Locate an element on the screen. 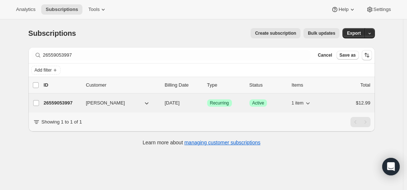 This screenshot has height=190, width=407. div: Type is located at coordinates (225, 85).